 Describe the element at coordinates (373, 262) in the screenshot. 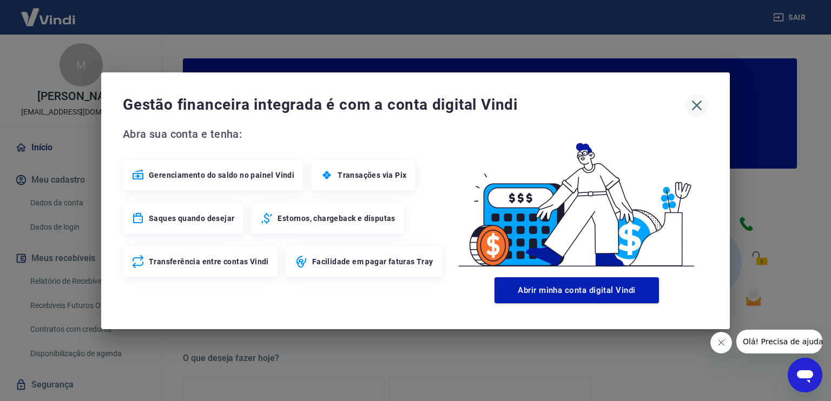

I see `span: Facilidade em pagar faturas Tray` at that location.